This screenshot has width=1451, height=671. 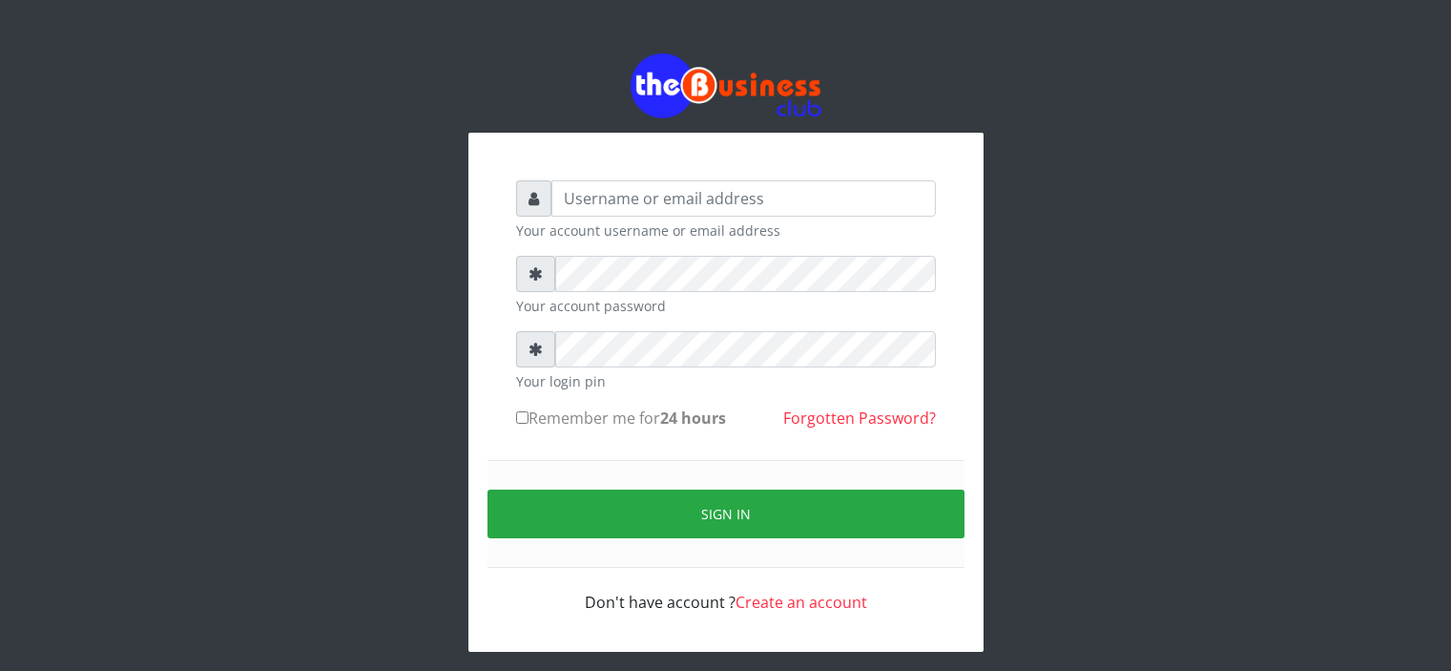 What do you see at coordinates (726, 381) in the screenshot?
I see `small: Your login pin` at bounding box center [726, 381].